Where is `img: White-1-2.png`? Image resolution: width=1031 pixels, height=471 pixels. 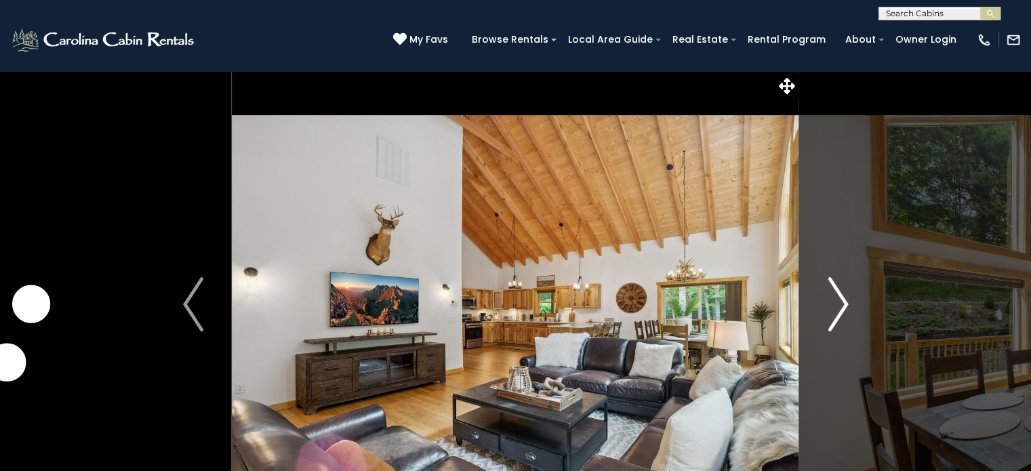 img: White-1-2.png is located at coordinates (104, 40).